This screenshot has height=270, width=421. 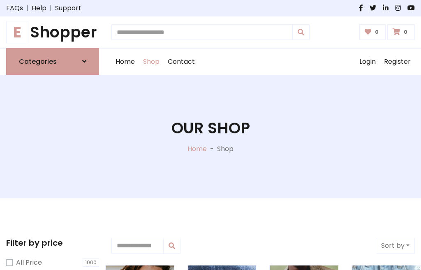 I want to click on a: Login, so click(x=367, y=62).